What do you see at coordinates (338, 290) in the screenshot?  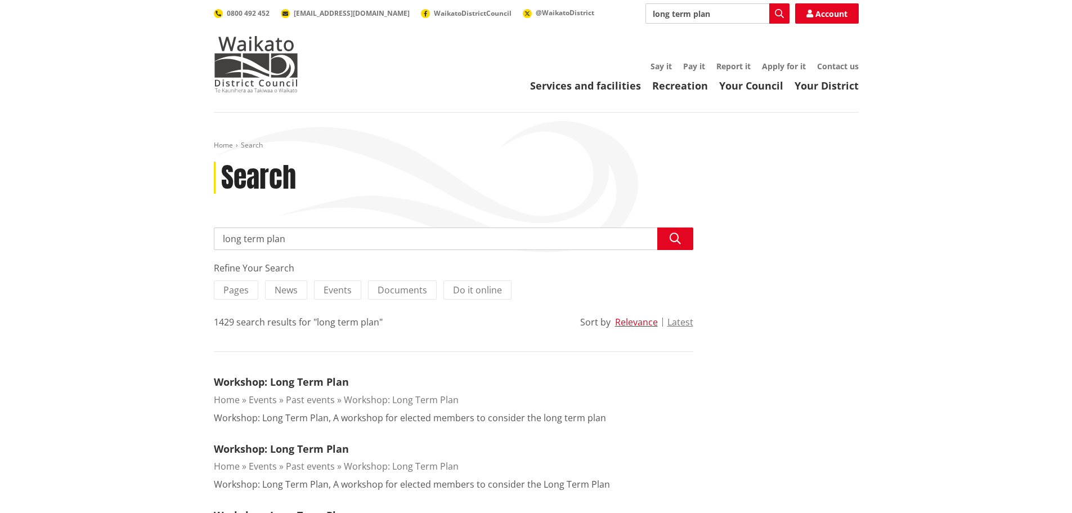 I see `span: Events` at bounding box center [338, 290].